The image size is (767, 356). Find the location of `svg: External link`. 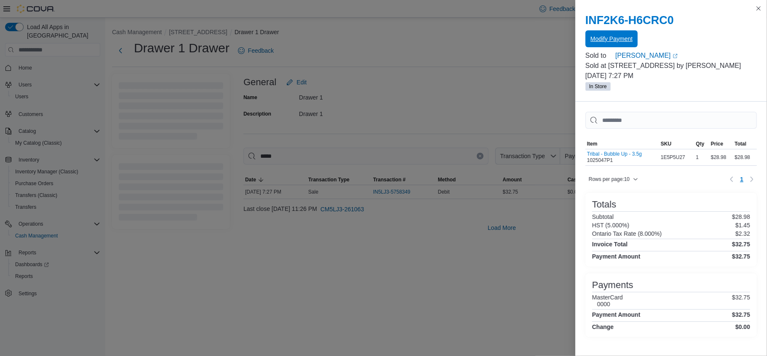

svg: External link is located at coordinates (675, 56).